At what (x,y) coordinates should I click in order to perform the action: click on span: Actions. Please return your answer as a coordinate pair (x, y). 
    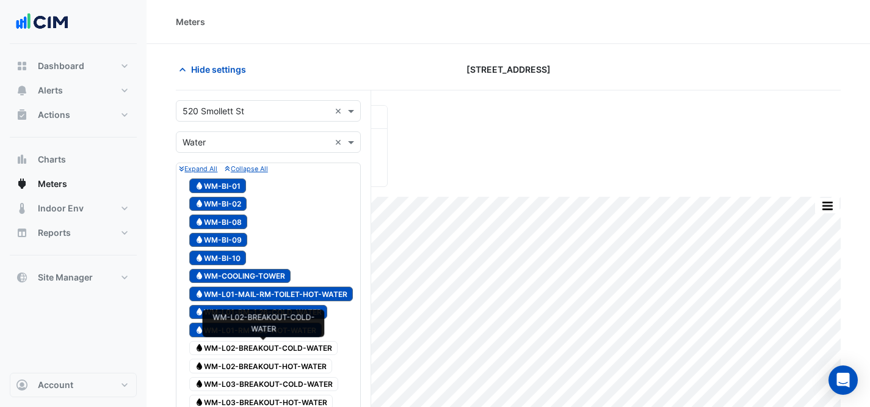
    Looking at the image, I should click on (54, 115).